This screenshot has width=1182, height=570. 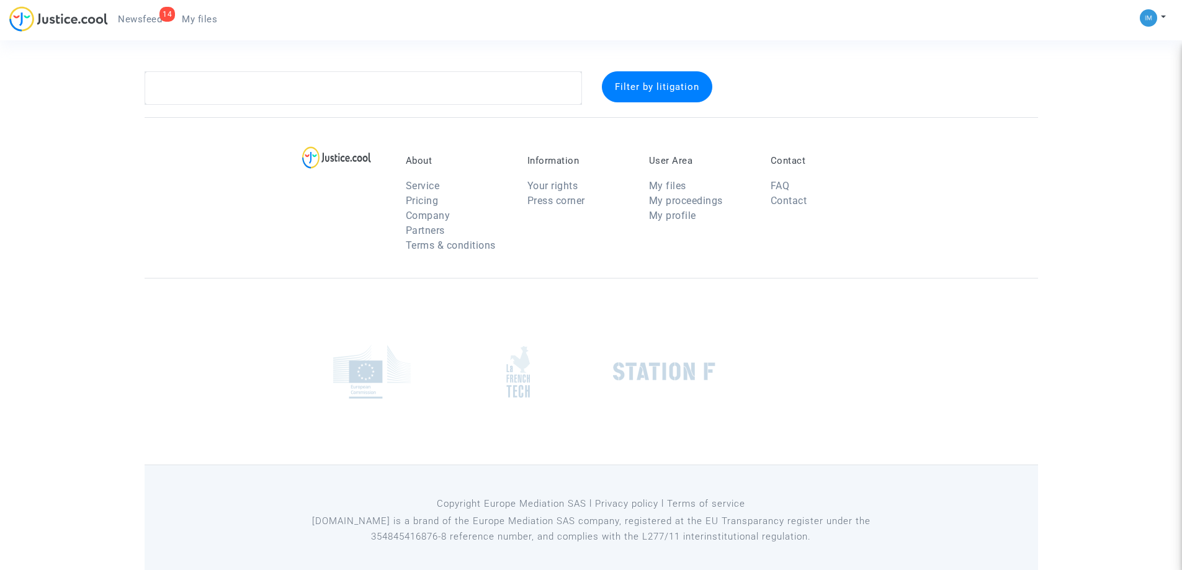 What do you see at coordinates (423, 186) in the screenshot?
I see `a: Service` at bounding box center [423, 186].